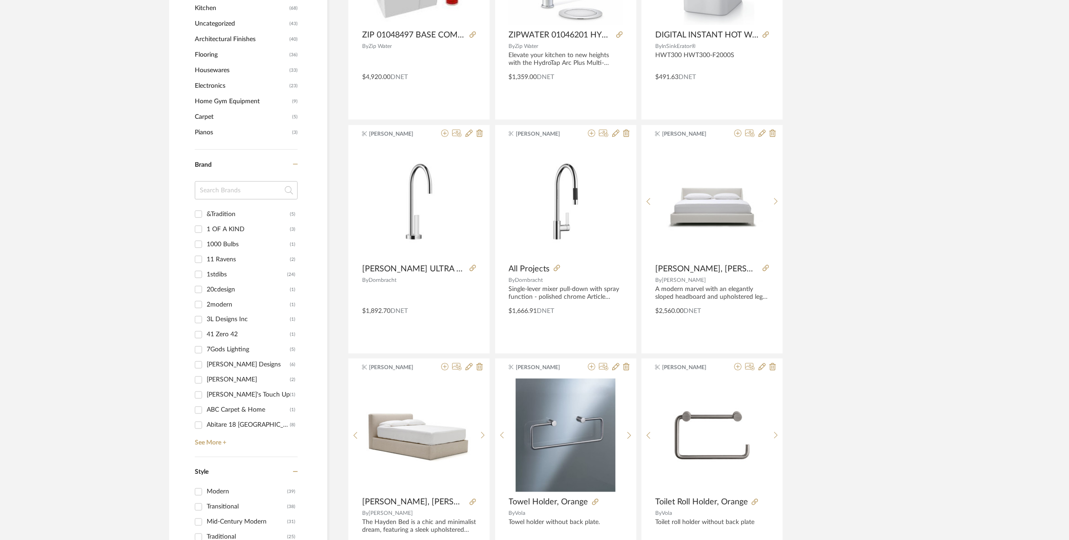 This screenshot has height=540, width=1069. Describe the element at coordinates (248, 410) in the screenshot. I see `div: ABC Carpet & Home` at that location.